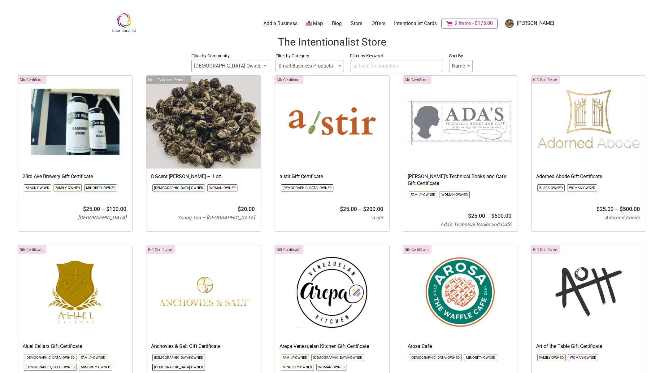 This screenshot has height=373, width=664. I want to click on bdi: 100.00, so click(116, 209).